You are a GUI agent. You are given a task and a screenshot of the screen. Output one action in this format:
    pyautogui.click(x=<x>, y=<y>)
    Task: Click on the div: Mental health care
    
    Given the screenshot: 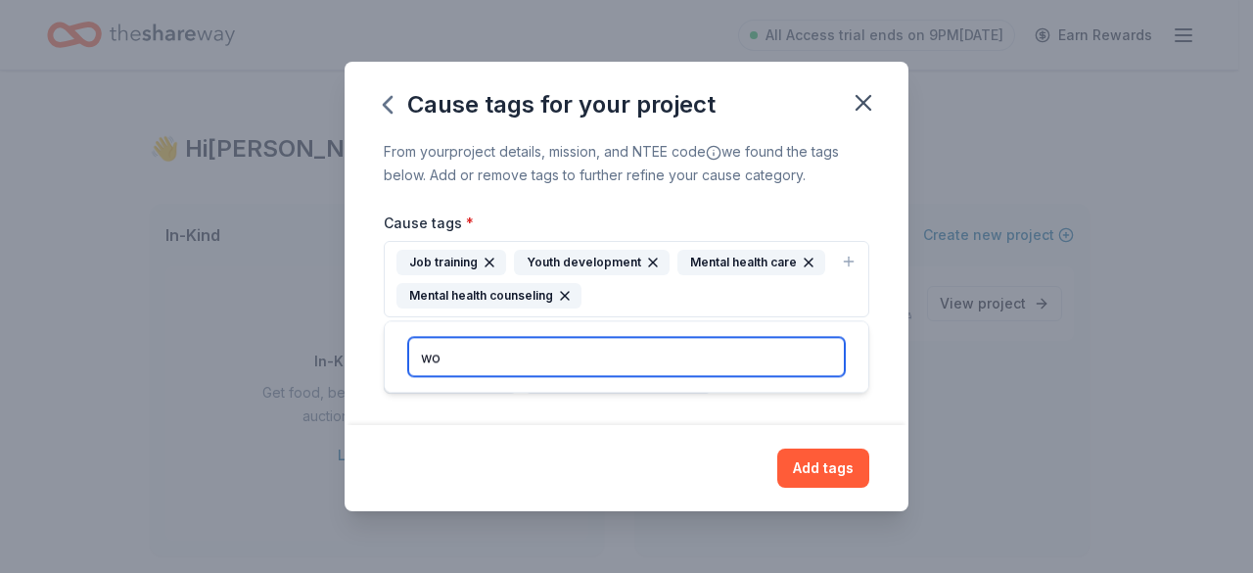 What is the action you would take?
    pyautogui.click(x=751, y=262)
    